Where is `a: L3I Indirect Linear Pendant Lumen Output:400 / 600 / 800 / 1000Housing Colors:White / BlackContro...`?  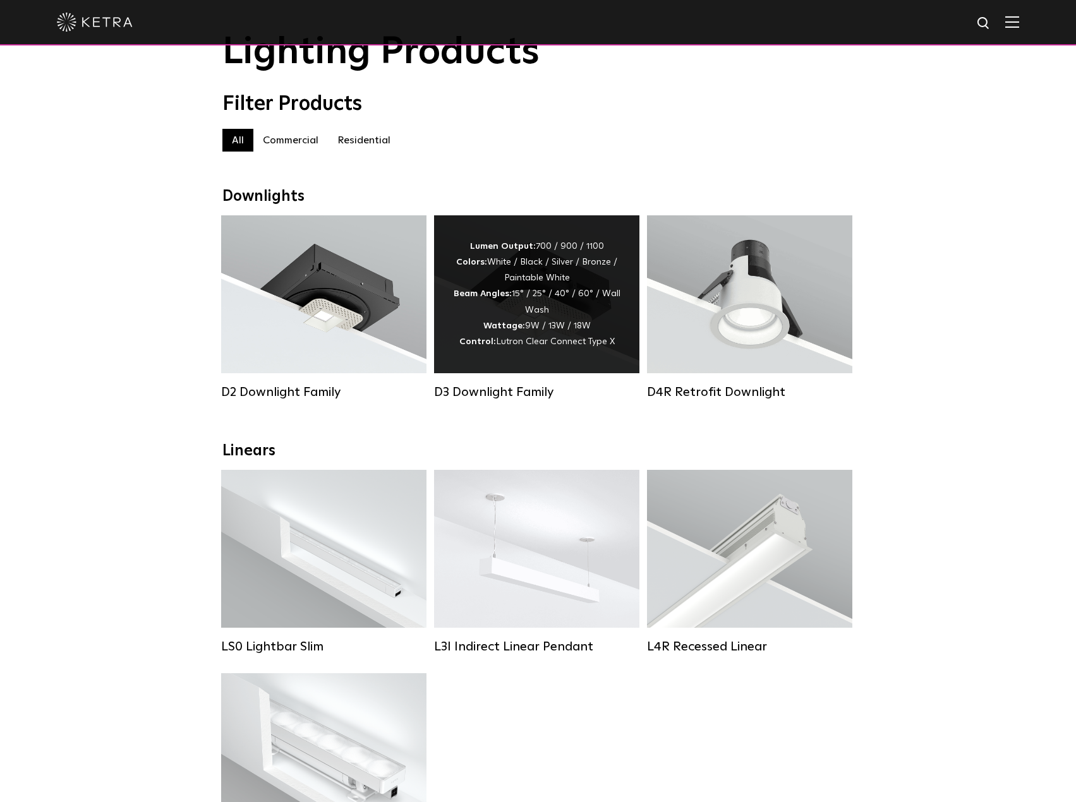 a: L3I Indirect Linear Pendant Lumen Output:400 / 600 / 800 / 1000Housing Colors:White / BlackContro... is located at coordinates (536, 562).